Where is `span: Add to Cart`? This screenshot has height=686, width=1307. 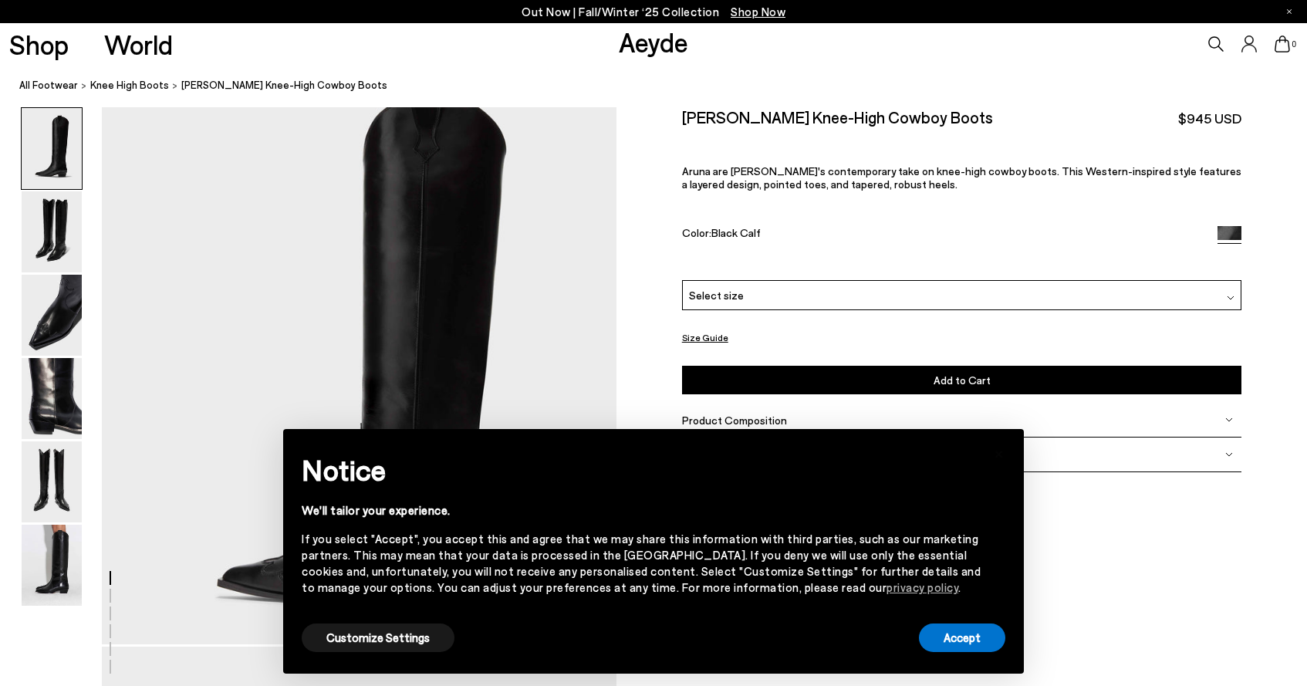
span: Add to Cart is located at coordinates (962, 380).